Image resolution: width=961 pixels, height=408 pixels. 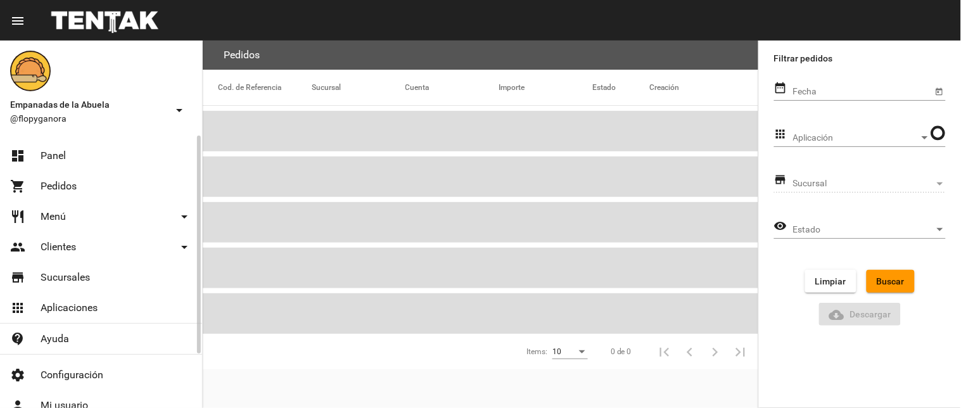 I want to click on span: Estado, so click(x=864, y=230).